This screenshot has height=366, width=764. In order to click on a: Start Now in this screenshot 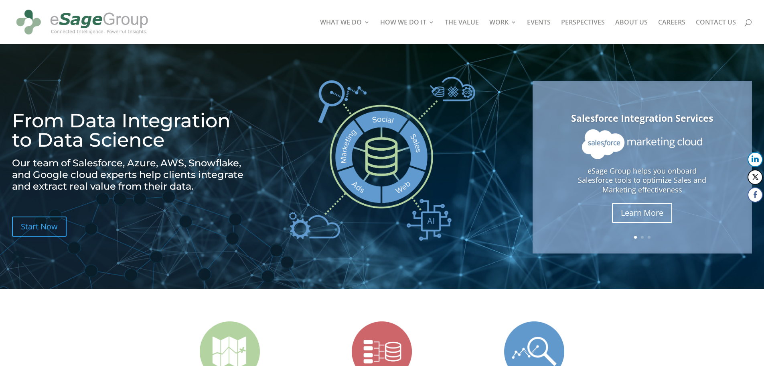, I will do `click(39, 226)`.